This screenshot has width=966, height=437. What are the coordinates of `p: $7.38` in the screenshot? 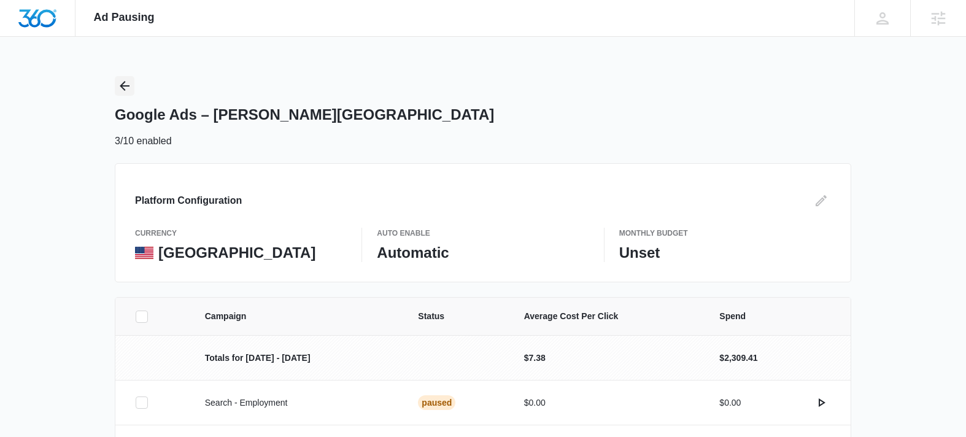 It's located at (607, 358).